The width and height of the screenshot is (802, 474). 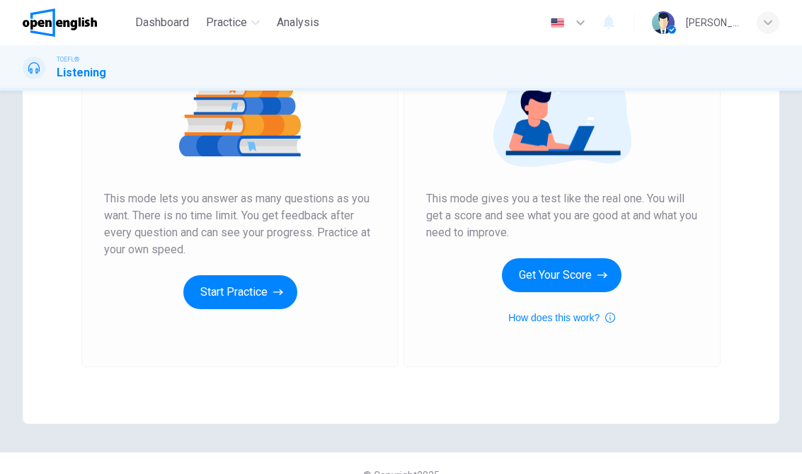 I want to click on img: en, so click(x=557, y=23).